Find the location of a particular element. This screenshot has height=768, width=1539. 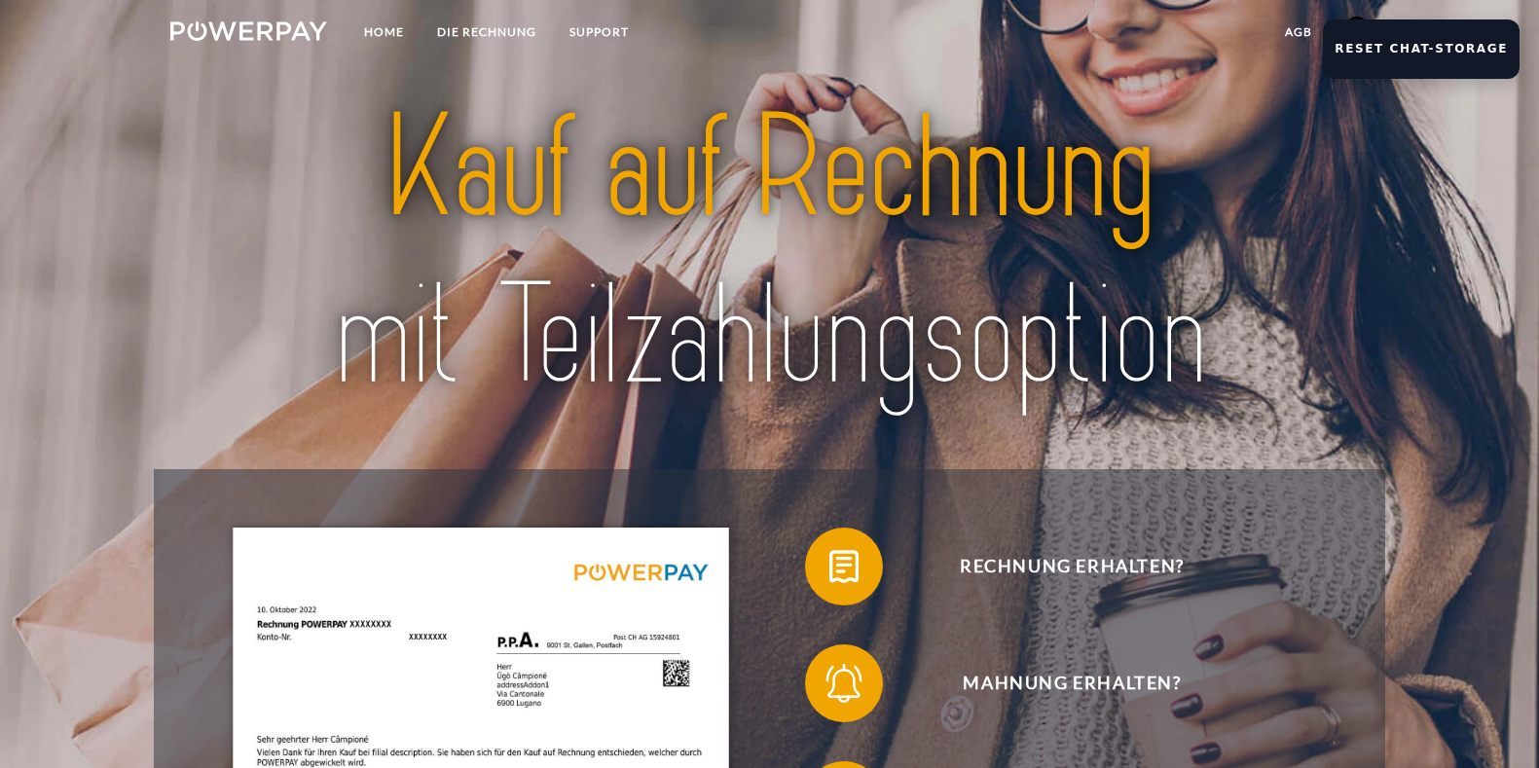

button: Rechnung erhalten? is located at coordinates (1058, 566).